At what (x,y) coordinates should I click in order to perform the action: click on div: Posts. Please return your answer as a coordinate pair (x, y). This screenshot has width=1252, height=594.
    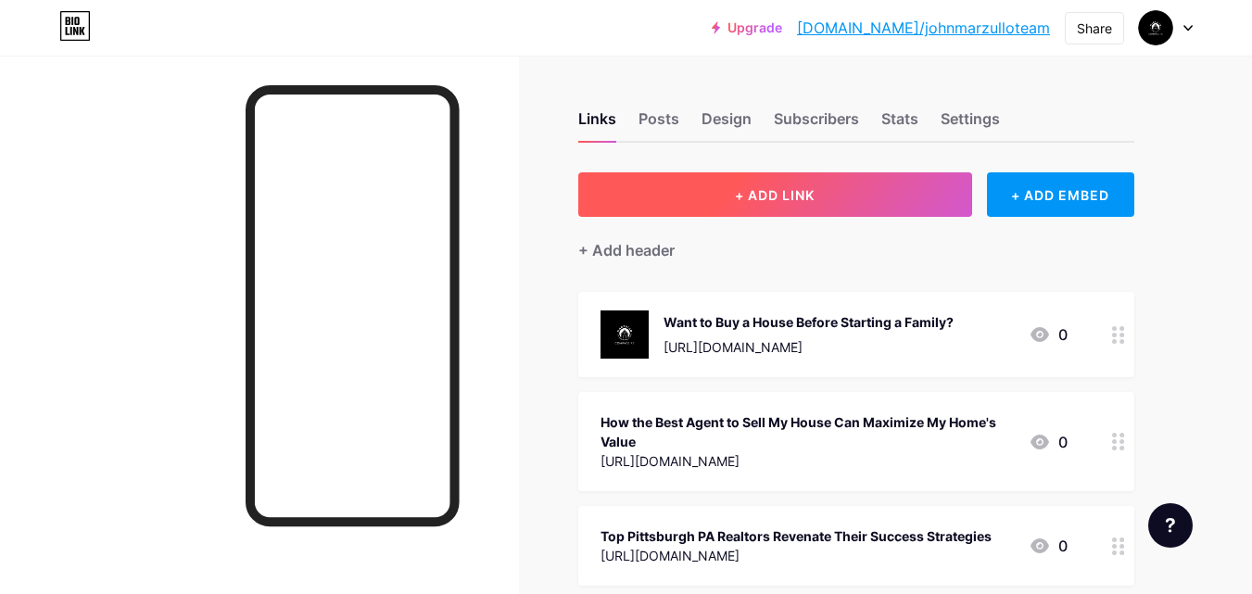
    Looking at the image, I should click on (659, 124).